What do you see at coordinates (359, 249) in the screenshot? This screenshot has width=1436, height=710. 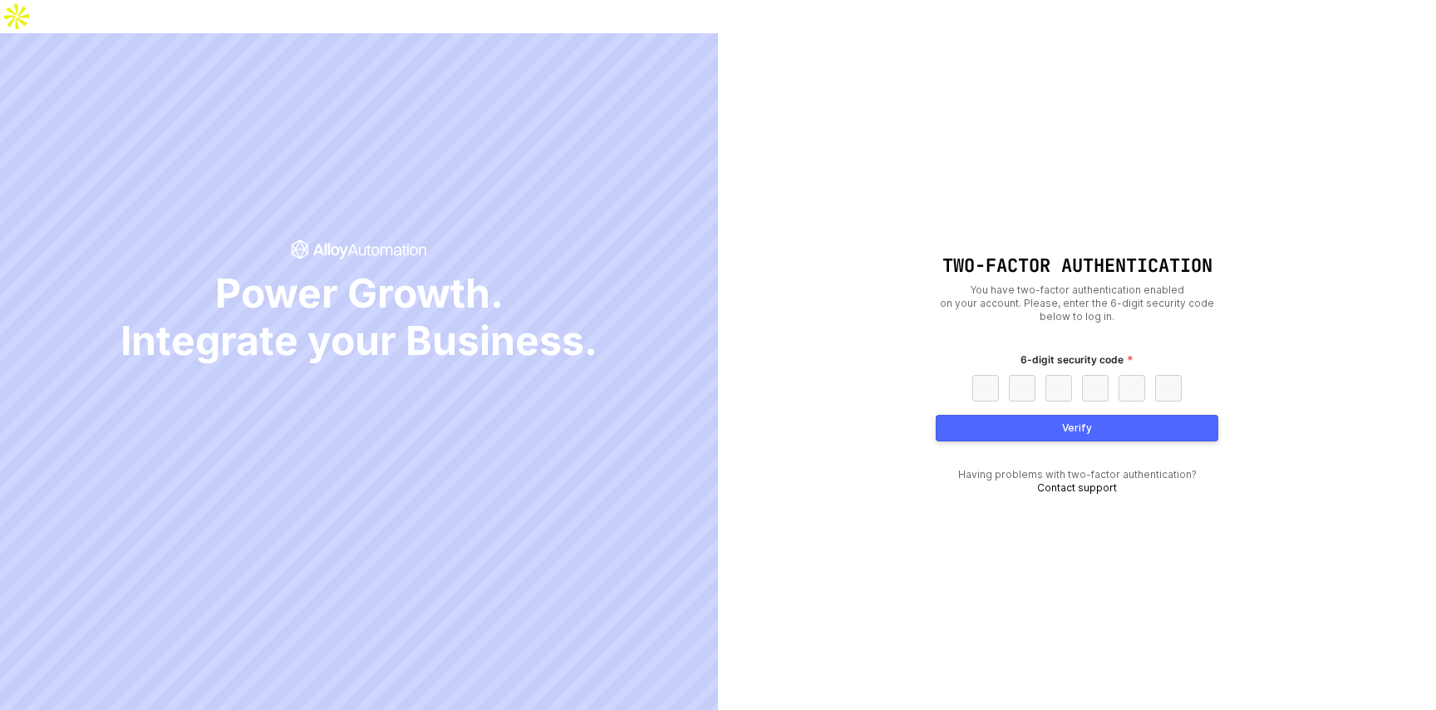 I see `span: icon-success` at bounding box center [359, 249].